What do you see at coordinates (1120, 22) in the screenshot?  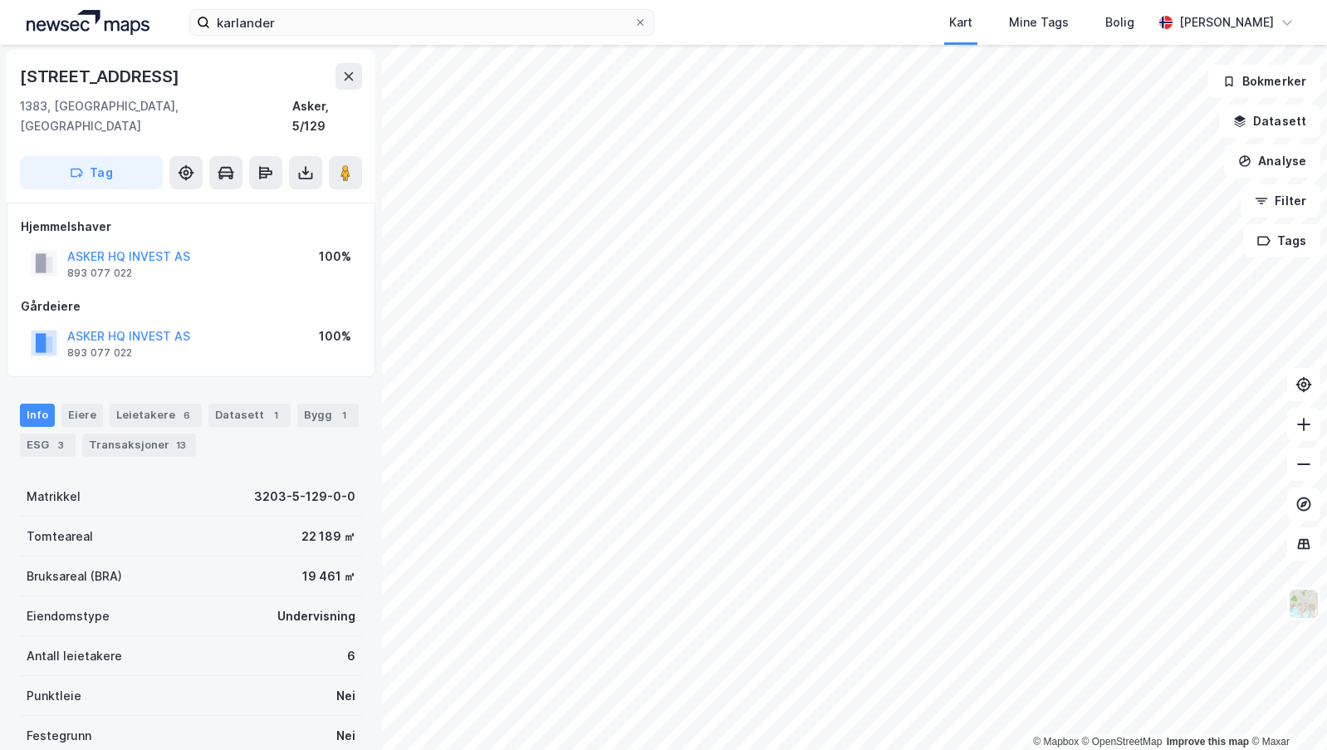 I see `div: Bolig` at bounding box center [1120, 22].